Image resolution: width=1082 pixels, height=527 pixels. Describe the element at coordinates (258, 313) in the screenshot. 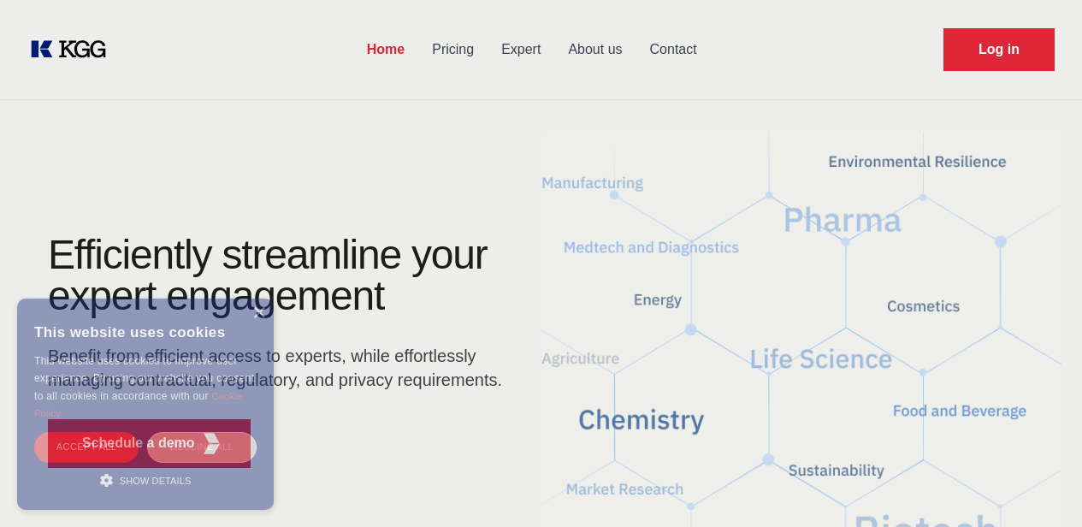

I see `div: Close` at that location.